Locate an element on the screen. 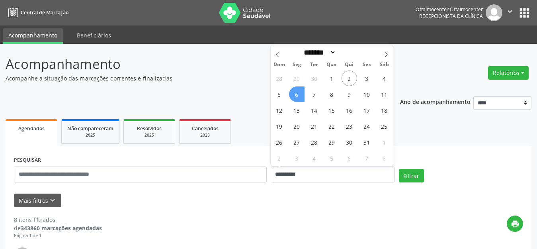 This screenshot has width=537, height=249. span: Setembro 30, 2025 is located at coordinates (314, 78).